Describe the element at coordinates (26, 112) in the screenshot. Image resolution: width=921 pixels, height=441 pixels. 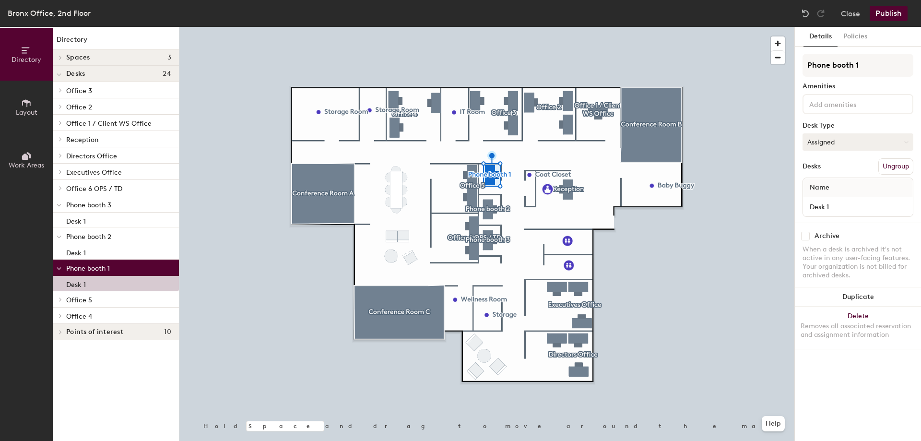
I see `span: Layout` at that location.